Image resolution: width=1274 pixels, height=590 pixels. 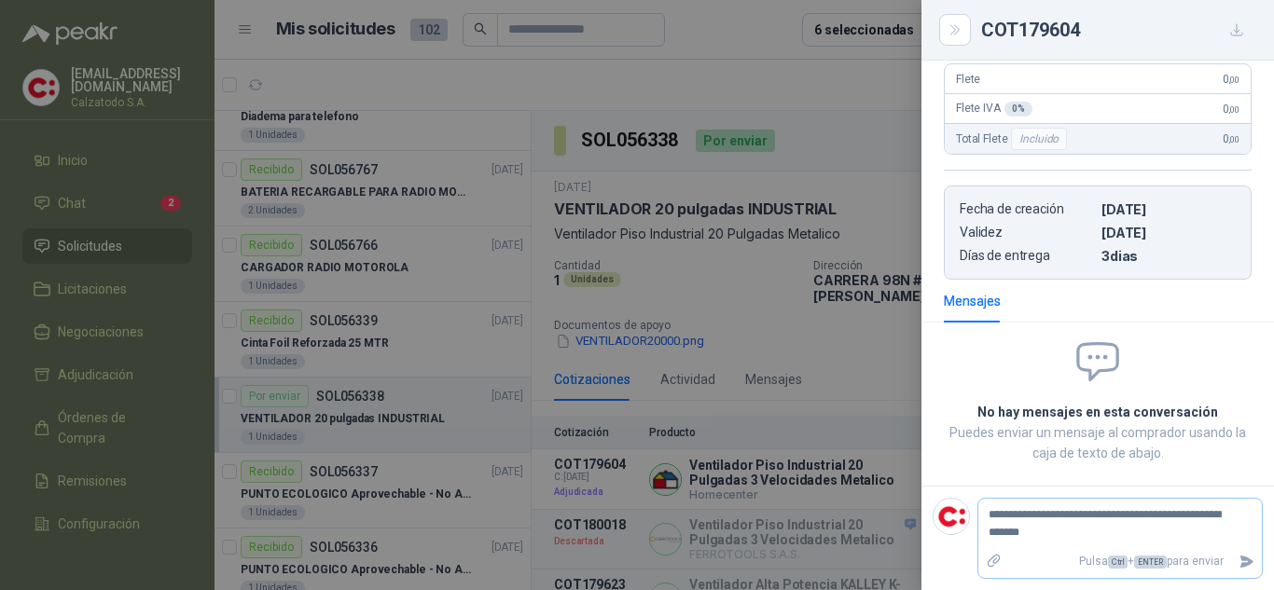 I want to click on button: Close, so click(x=955, y=30).